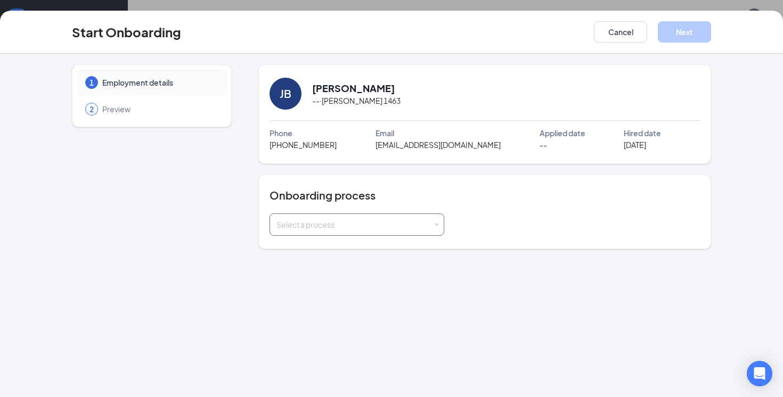  What do you see at coordinates (159, 109) in the screenshot?
I see `span: Preview` at bounding box center [159, 109].